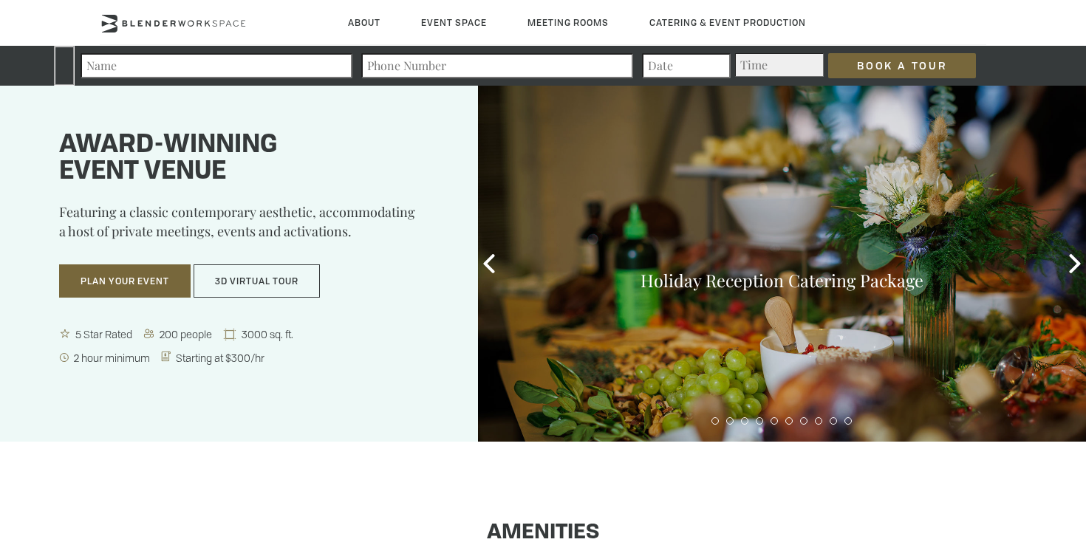  What do you see at coordinates (686, 66) in the screenshot?
I see `input: Date` at bounding box center [686, 66].